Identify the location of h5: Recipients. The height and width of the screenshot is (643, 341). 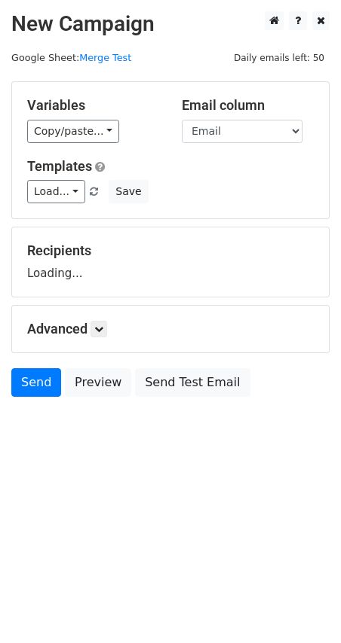
(170, 251).